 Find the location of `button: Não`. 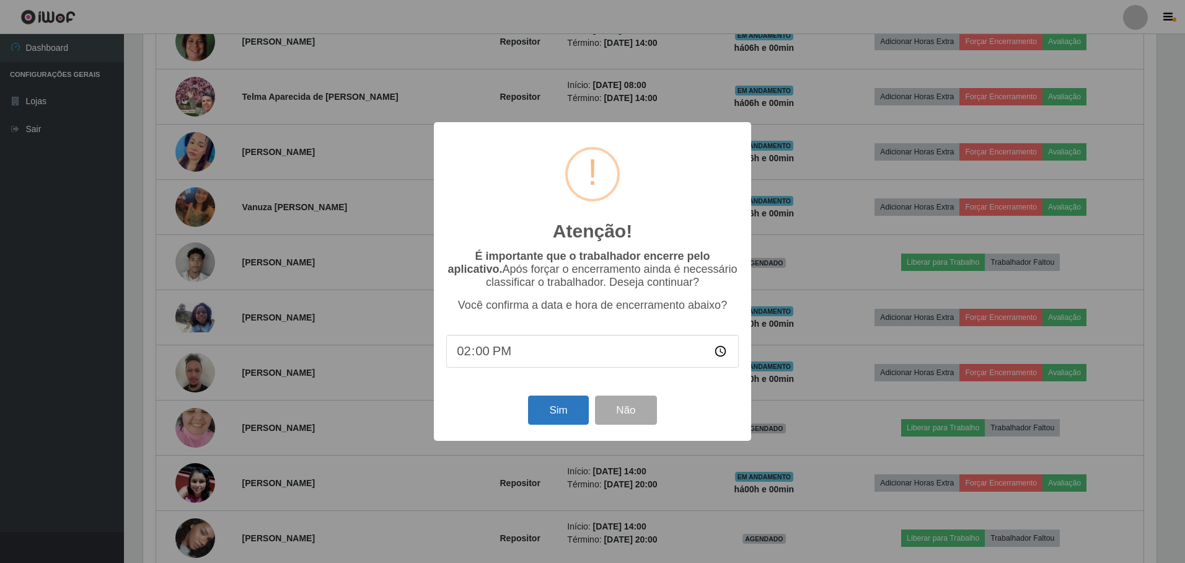

button: Não is located at coordinates (625, 410).